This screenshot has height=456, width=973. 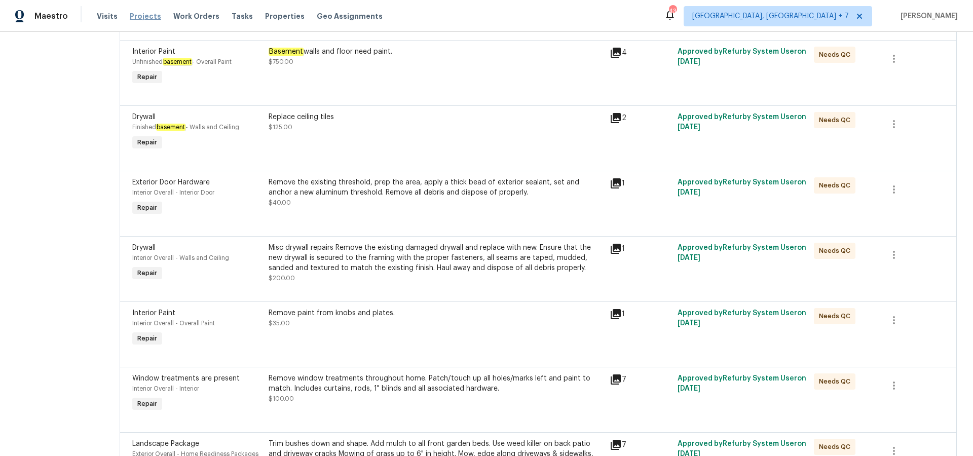 I want to click on span: $750.00, so click(x=281, y=62).